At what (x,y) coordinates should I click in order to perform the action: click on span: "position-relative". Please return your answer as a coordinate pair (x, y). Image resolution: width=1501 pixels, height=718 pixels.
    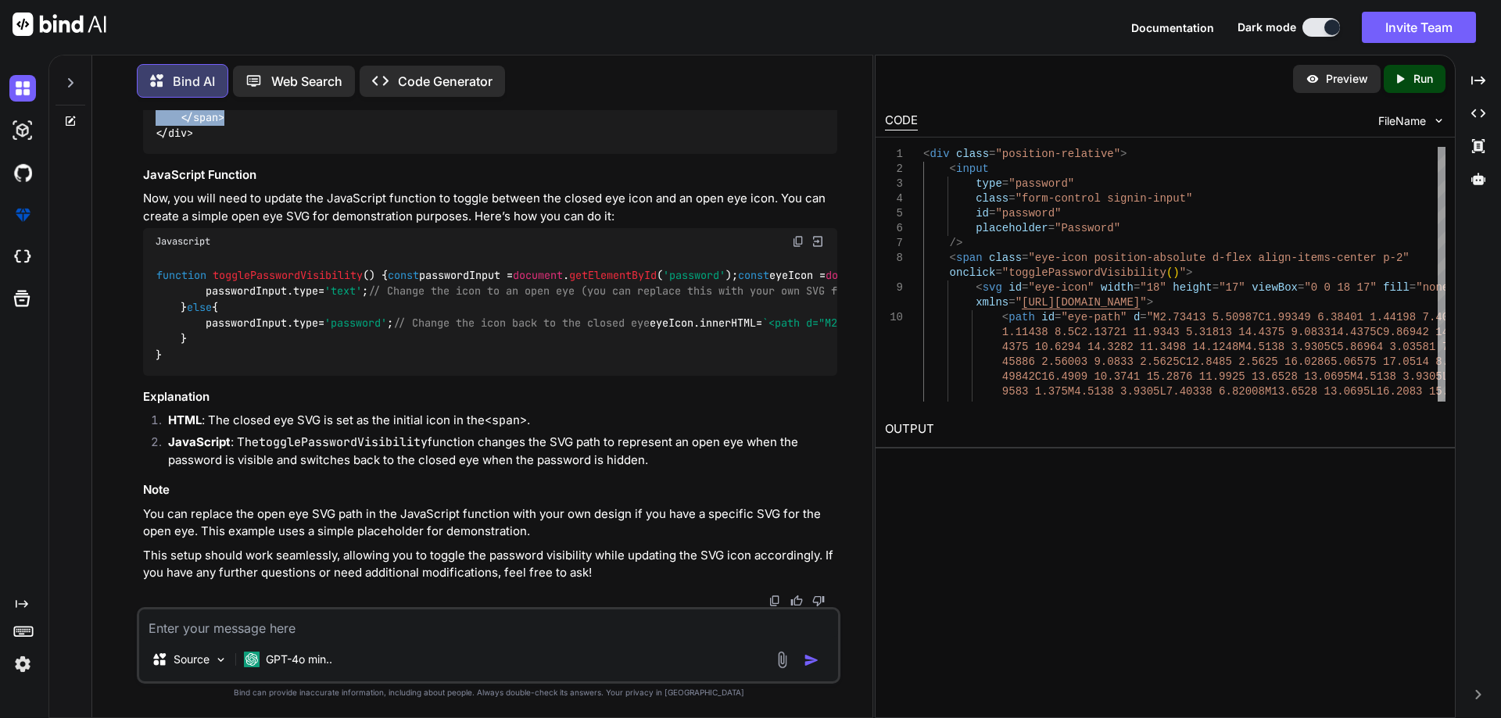
    Looking at the image, I should click on (1057, 154).